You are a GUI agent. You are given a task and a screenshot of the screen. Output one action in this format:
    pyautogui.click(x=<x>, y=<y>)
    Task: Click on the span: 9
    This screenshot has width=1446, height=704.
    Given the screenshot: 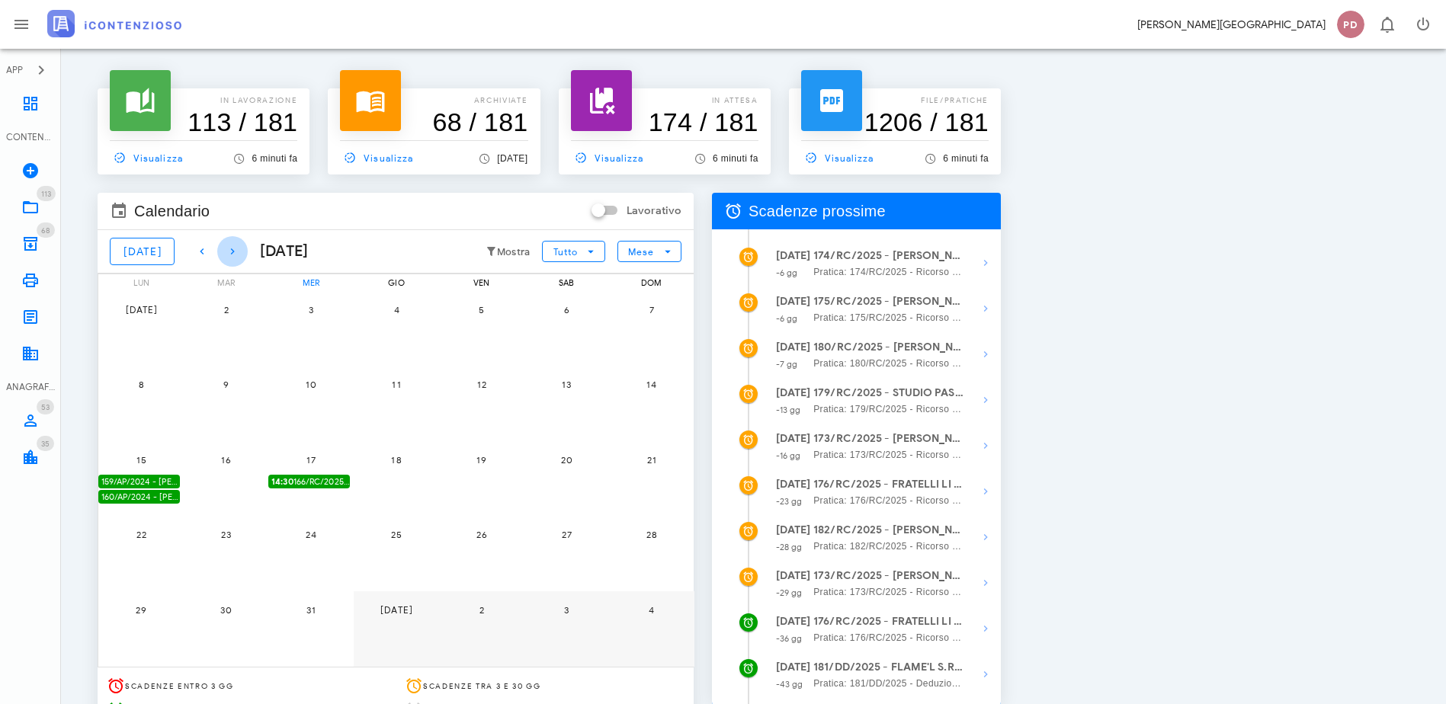 What is the action you would take?
    pyautogui.click(x=226, y=384)
    